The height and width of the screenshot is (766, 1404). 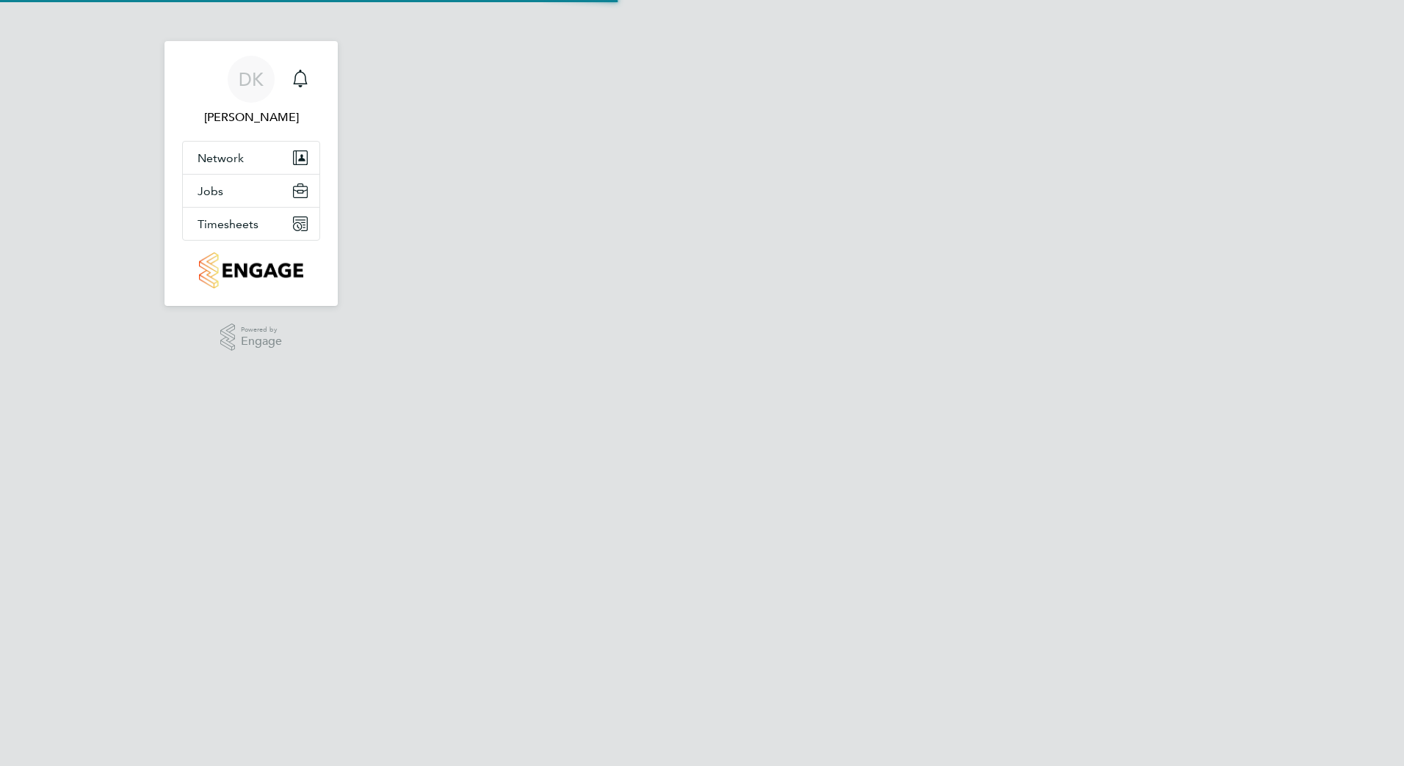 What do you see at coordinates (251, 158) in the screenshot?
I see `button: Network` at bounding box center [251, 158].